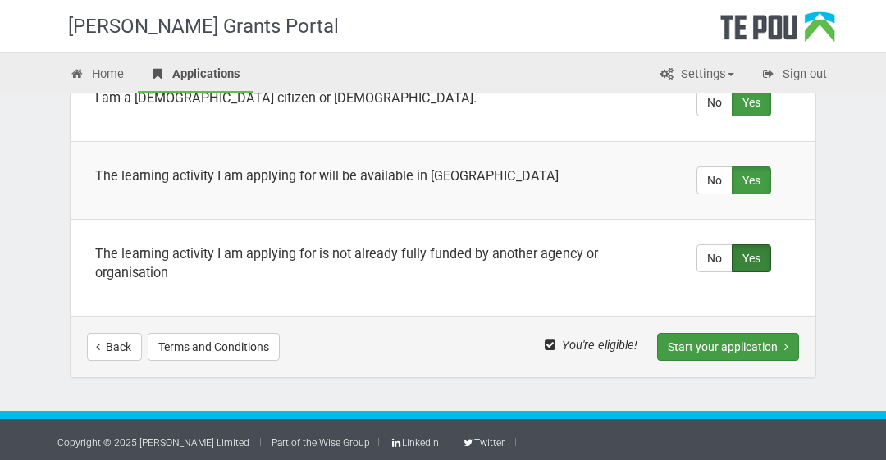  Describe the element at coordinates (778, 32) in the screenshot. I see `div: Te Pou Logo` at that location.